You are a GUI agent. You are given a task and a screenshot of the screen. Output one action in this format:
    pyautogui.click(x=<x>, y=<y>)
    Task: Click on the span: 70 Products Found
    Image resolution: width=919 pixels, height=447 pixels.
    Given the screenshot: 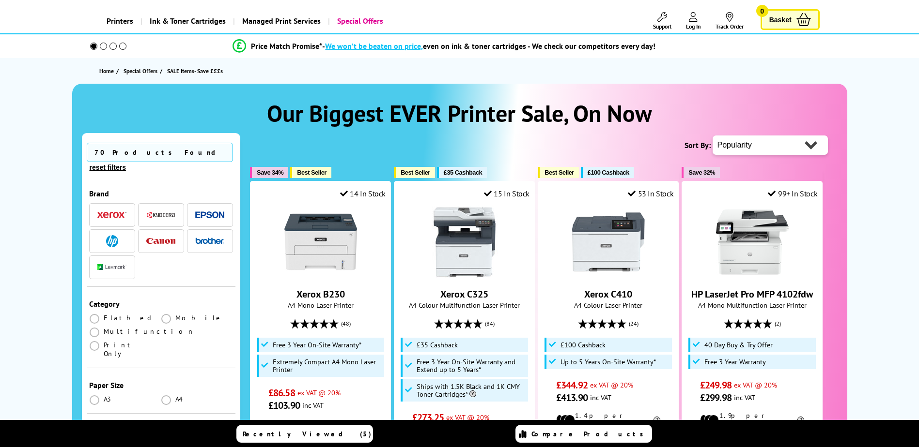 What is the action you would take?
    pyautogui.click(x=160, y=153)
    